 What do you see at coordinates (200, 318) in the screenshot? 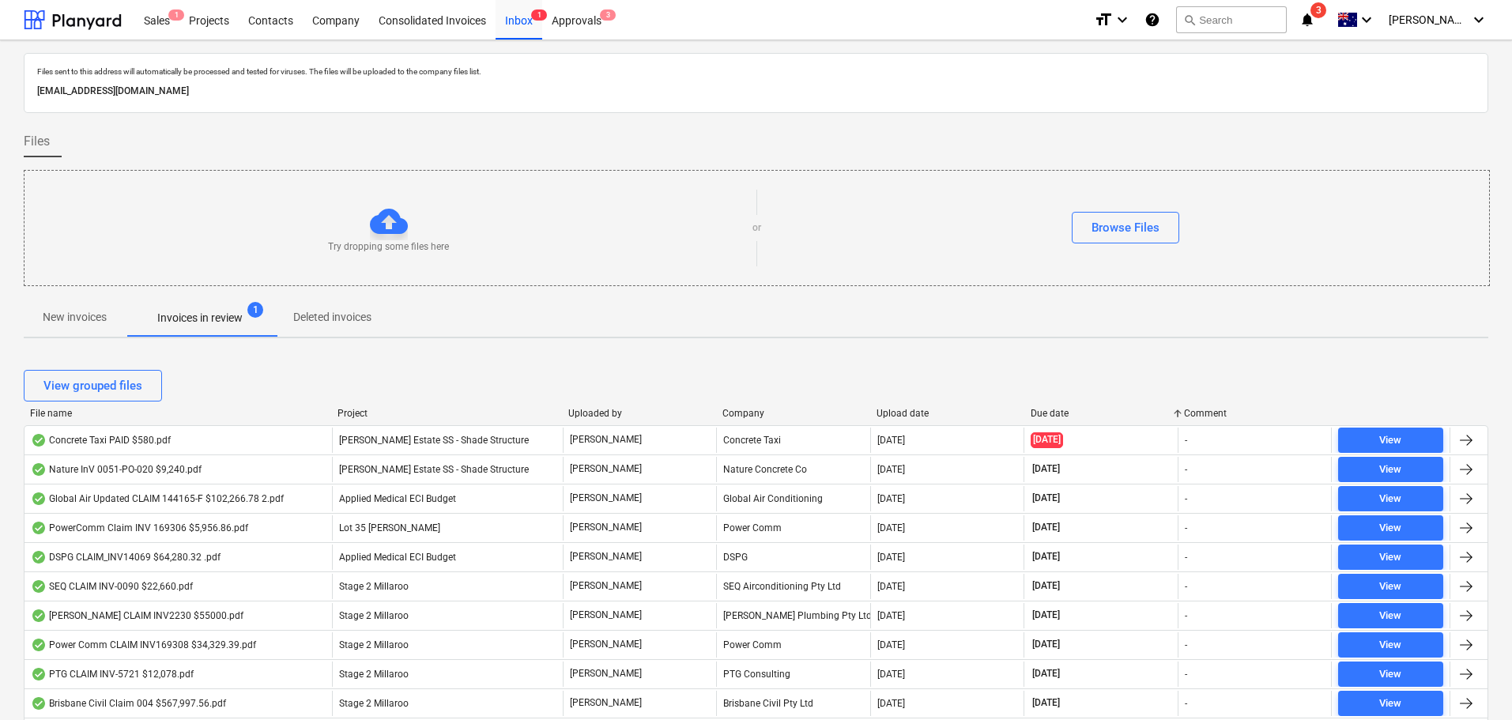
I see `p: Invoices in review` at bounding box center [200, 318].